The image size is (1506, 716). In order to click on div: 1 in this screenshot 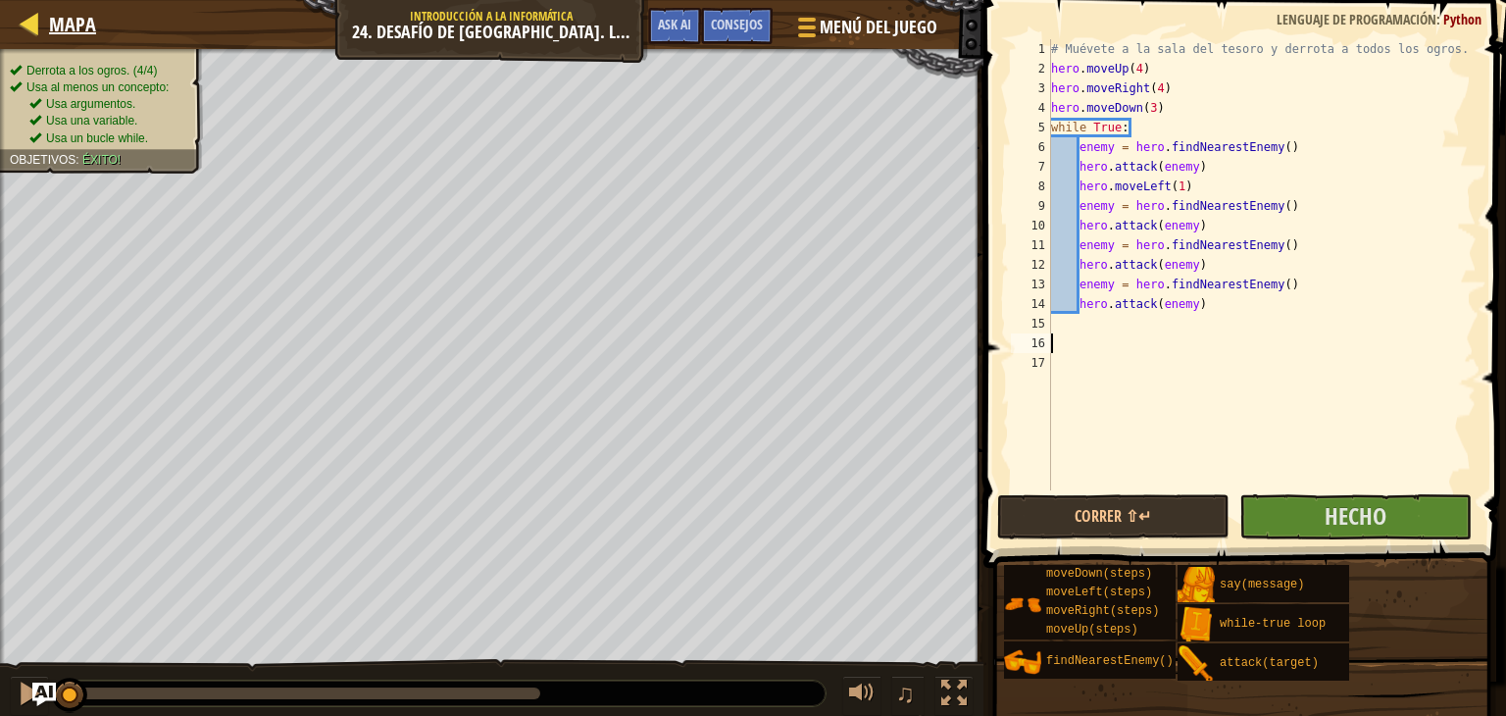, I will do `click(1031, 49)`.